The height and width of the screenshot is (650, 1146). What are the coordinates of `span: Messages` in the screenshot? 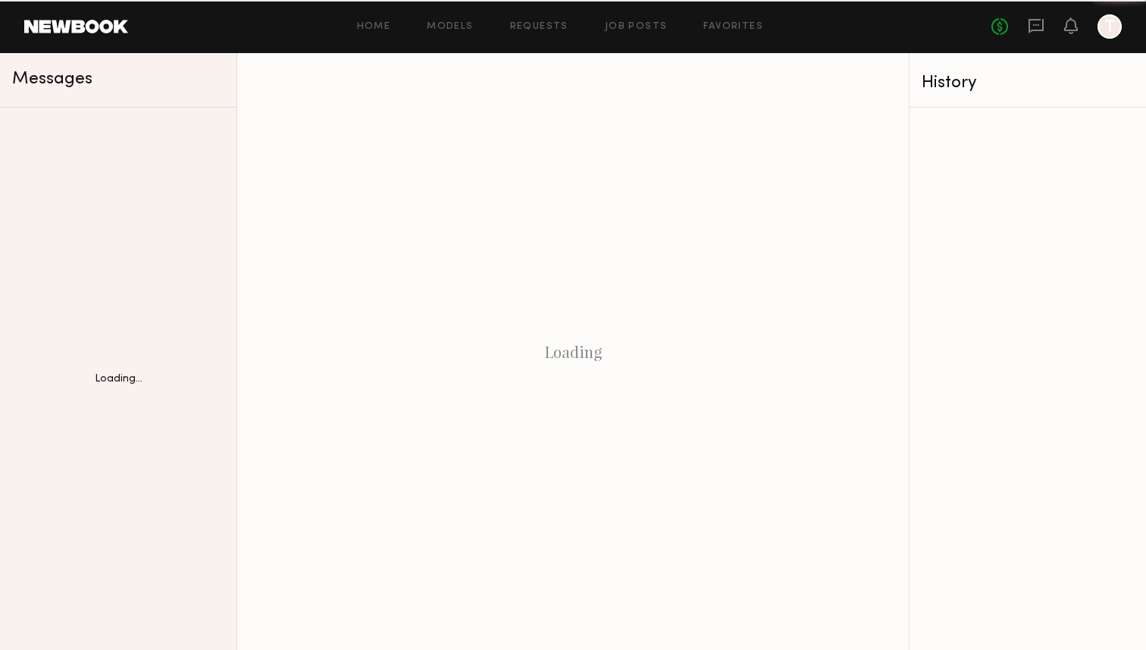 It's located at (52, 79).